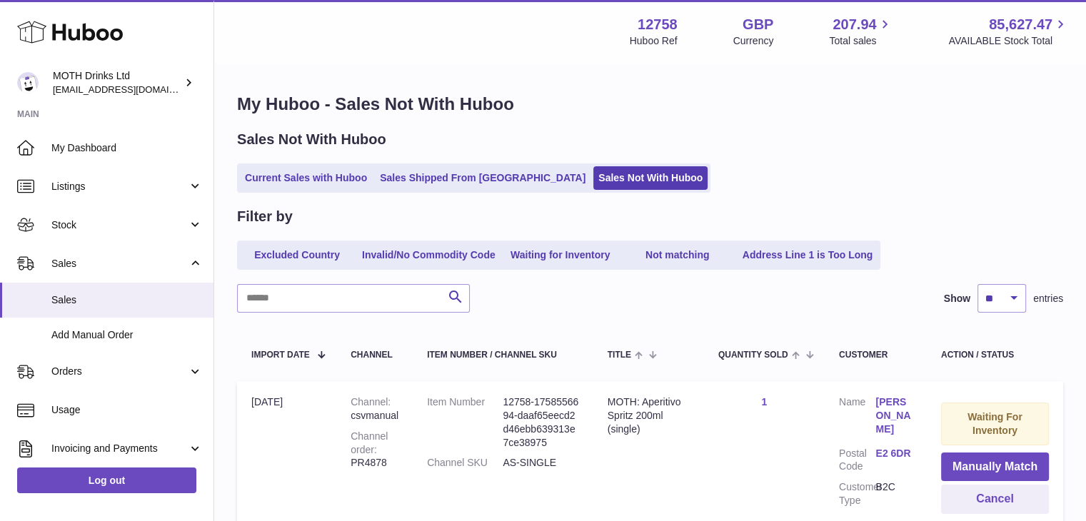 The width and height of the screenshot is (1086, 521). I want to click on h2: Sales Not With Huboo, so click(311, 139).